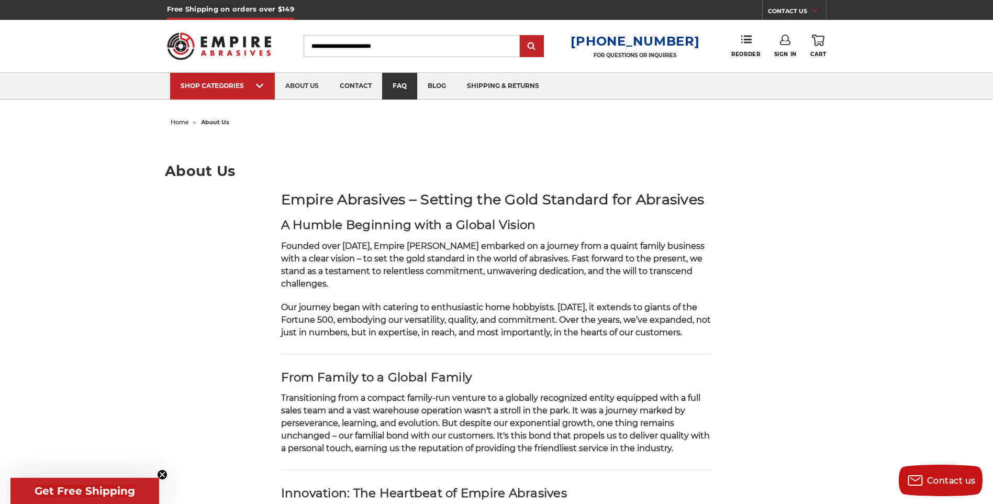 This screenshot has width=993, height=504. I want to click on a: Cart, so click(819, 46).